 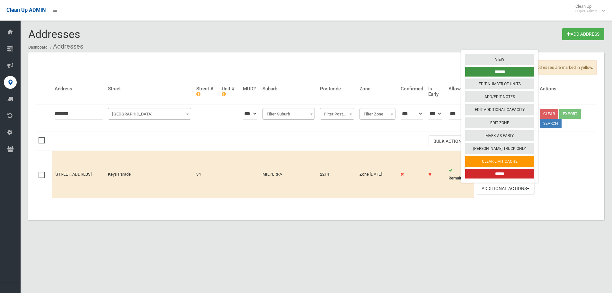 I want to click on li: Addresses, so click(x=66, y=46).